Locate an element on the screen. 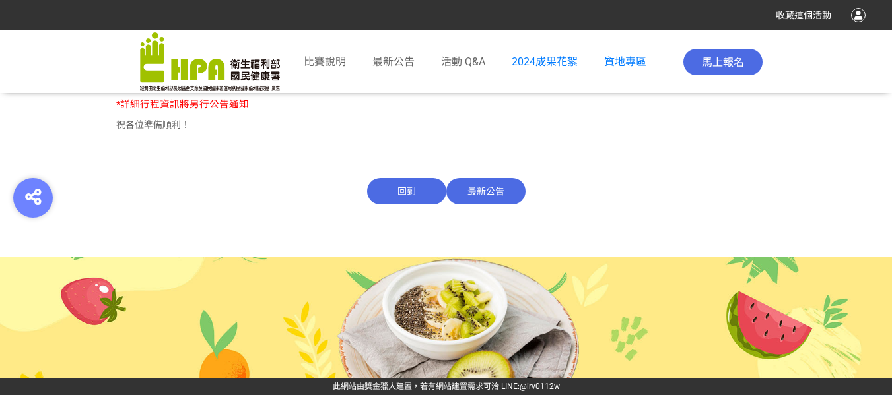 The image size is (892, 395). a: 比賽說明 is located at coordinates (325, 62).